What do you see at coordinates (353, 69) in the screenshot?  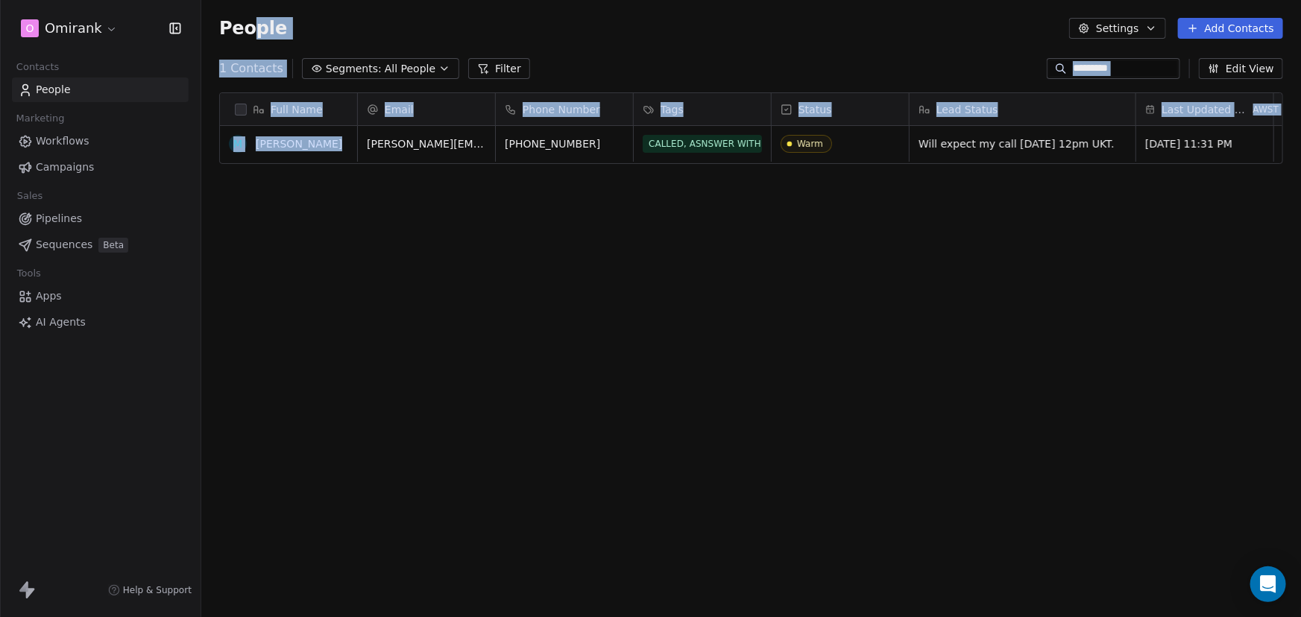 I see `span: Segments:` at bounding box center [353, 69].